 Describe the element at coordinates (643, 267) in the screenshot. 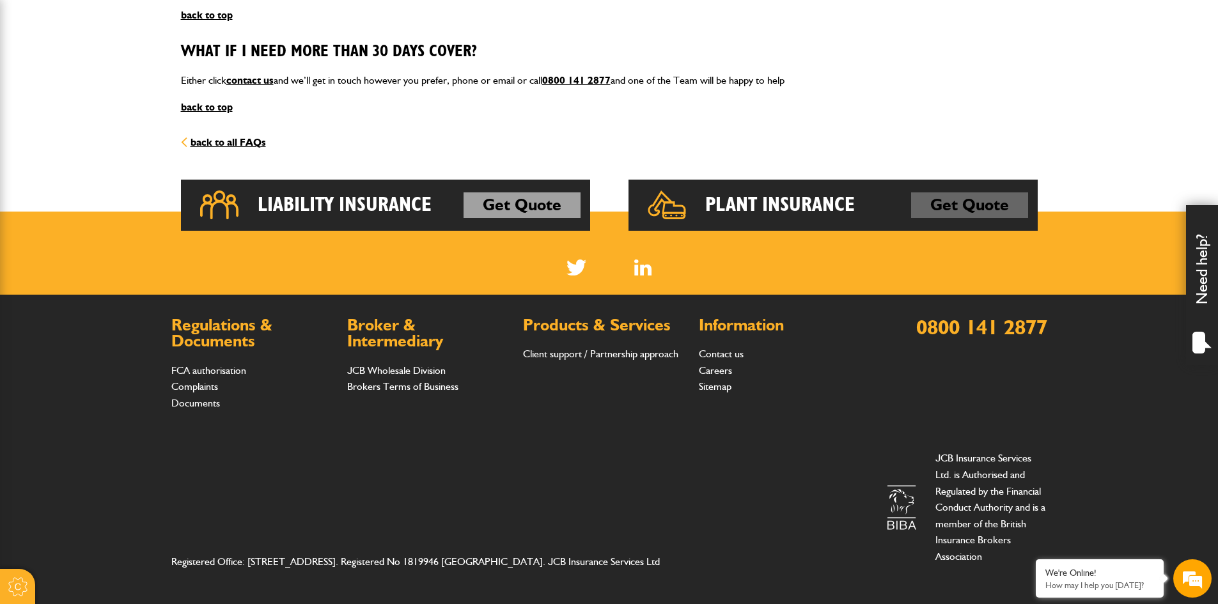

I see `a: LinkedIn` at that location.